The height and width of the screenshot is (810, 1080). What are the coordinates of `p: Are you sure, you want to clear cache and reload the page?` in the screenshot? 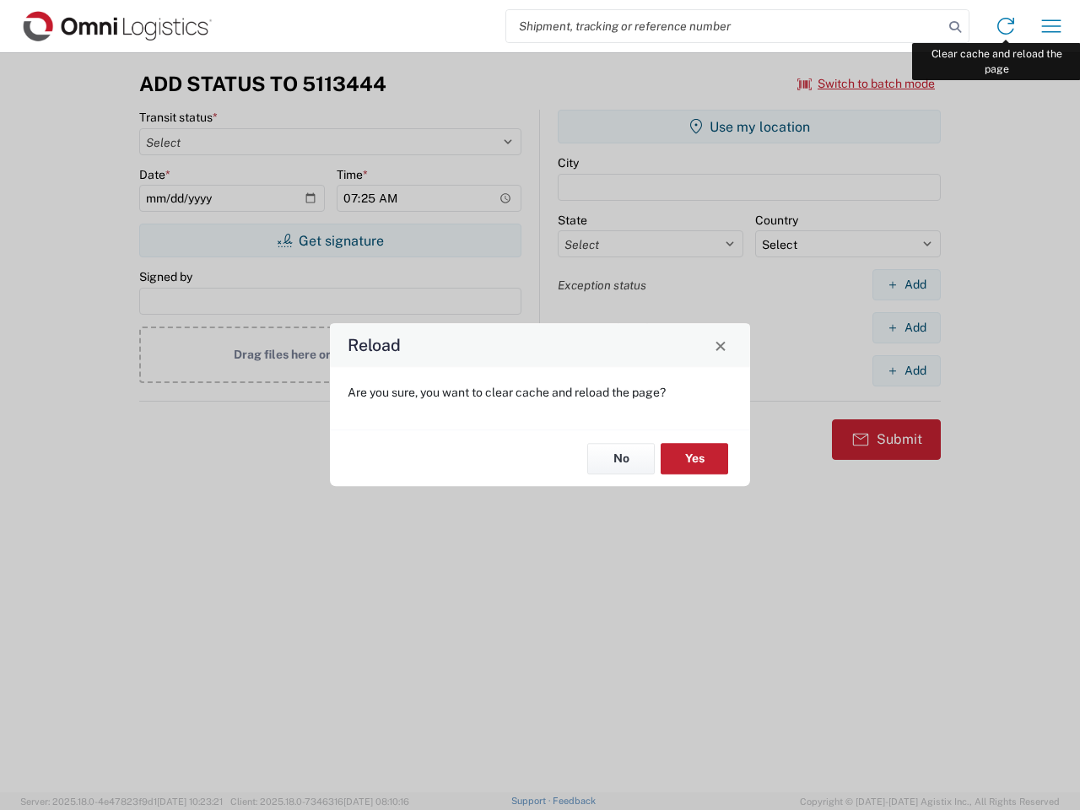 It's located at (540, 392).